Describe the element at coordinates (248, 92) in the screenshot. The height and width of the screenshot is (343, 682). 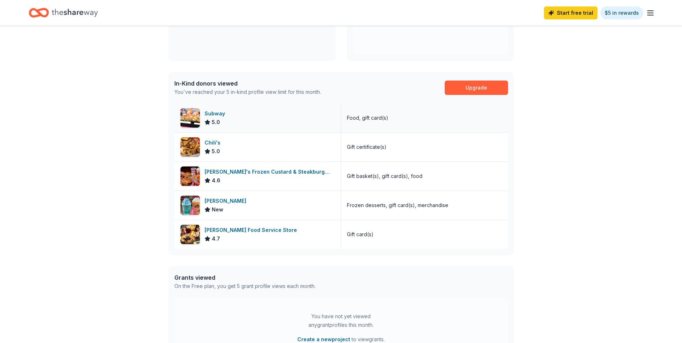
I see `div: You've reached your 5 in-kind profile view limit for this month.` at that location.